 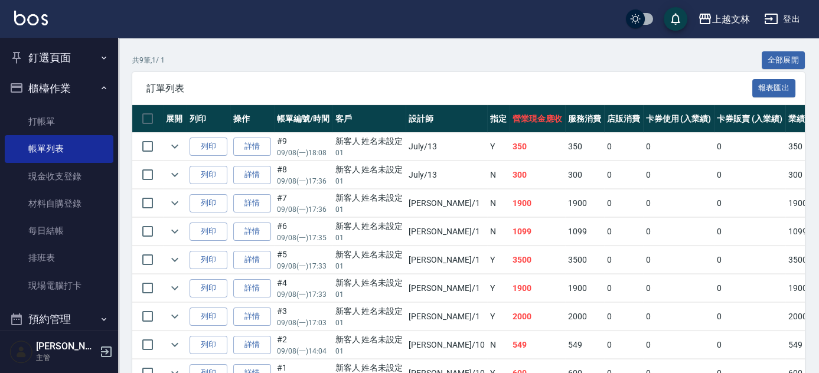 I want to click on button: 櫃檯作業, so click(x=59, y=89).